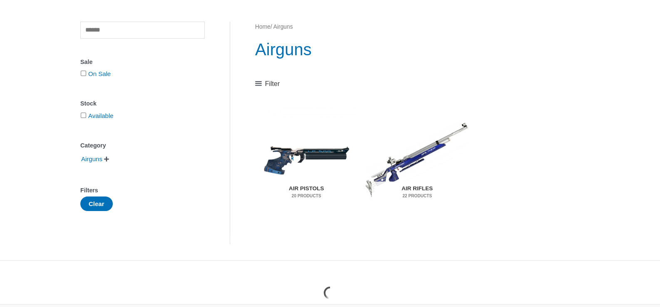  Describe the element at coordinates (417, 160) in the screenshot. I see `a: Visit product category Air Rifles` at that location.